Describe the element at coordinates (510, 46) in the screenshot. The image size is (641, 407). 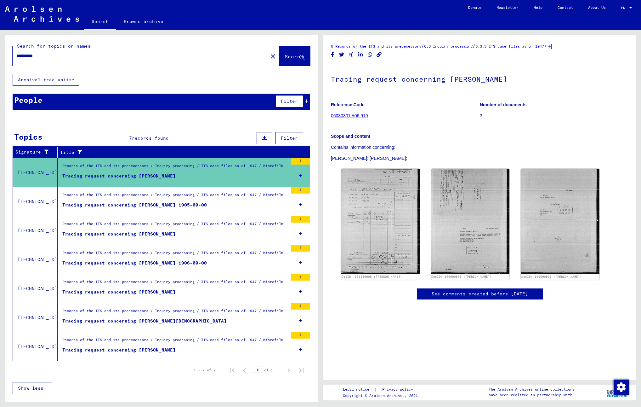
I see `a: 6.3.3 ITS case files as of 1947` at that location.